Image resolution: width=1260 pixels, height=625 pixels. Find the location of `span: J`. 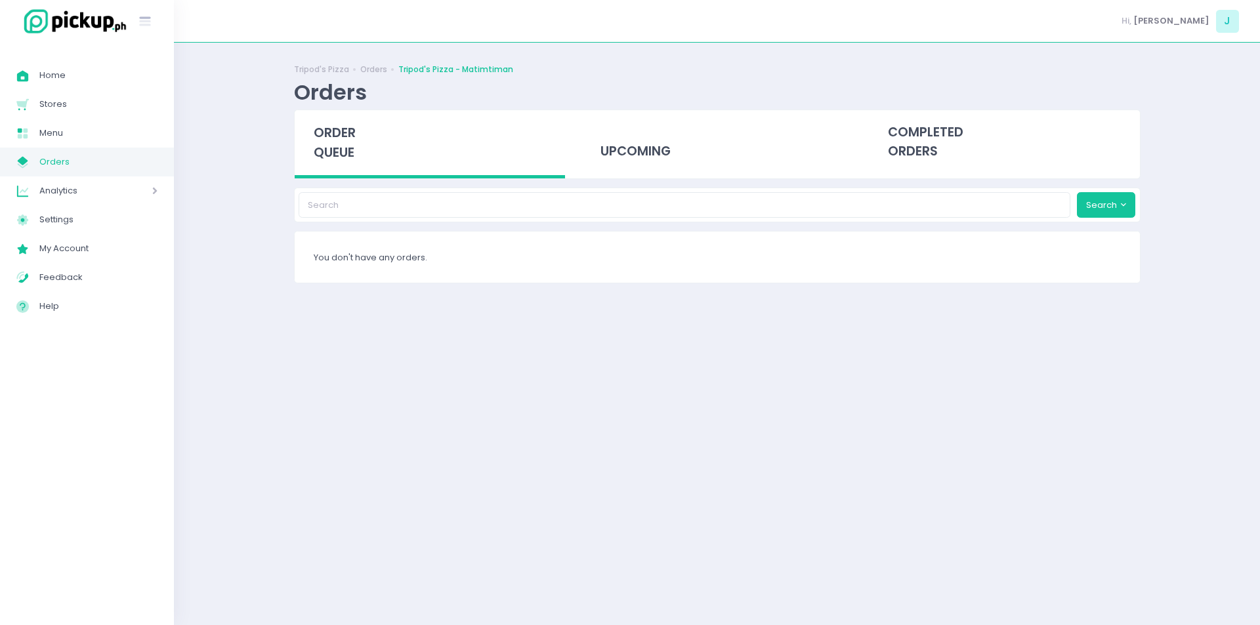

span: J is located at coordinates (1227, 21).